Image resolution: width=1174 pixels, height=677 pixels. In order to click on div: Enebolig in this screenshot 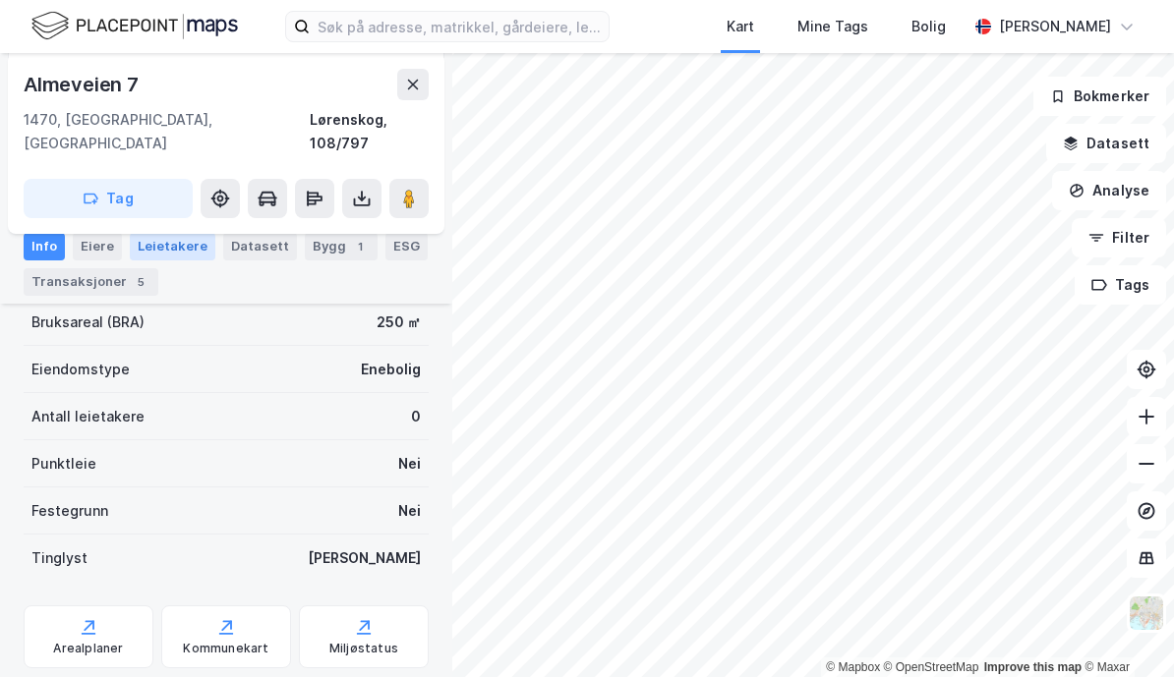, I will do `click(390, 370)`.